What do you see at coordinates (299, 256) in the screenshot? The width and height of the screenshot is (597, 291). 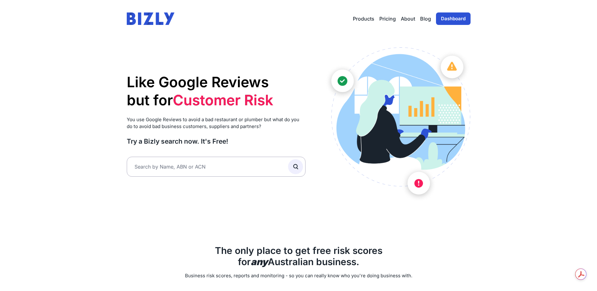 I see `h2: The only place to get free risk scores for Australian business.` at bounding box center [299, 256].